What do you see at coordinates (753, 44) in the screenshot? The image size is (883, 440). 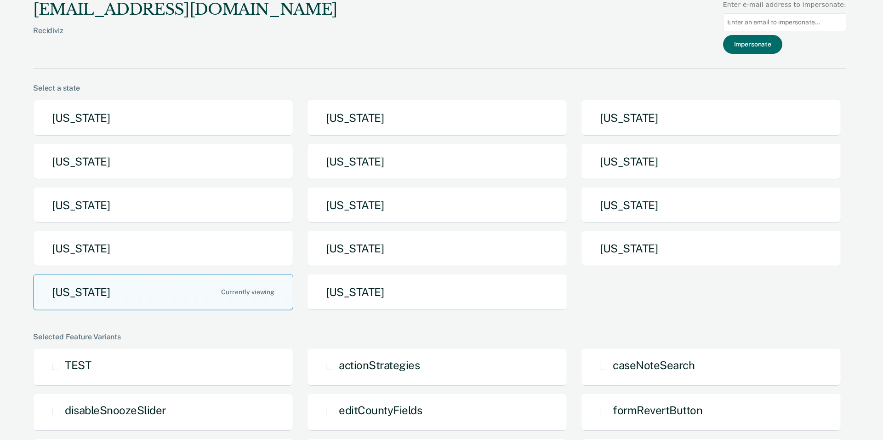 I see `button: Impersonate` at bounding box center [753, 44].